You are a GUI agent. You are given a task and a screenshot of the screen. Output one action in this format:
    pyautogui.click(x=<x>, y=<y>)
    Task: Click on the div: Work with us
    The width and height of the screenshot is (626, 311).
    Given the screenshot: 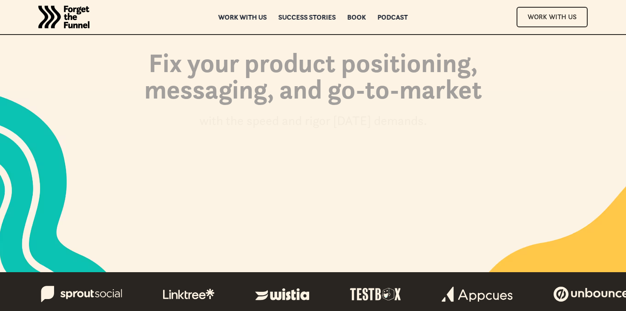 What is the action you would take?
    pyautogui.click(x=243, y=17)
    